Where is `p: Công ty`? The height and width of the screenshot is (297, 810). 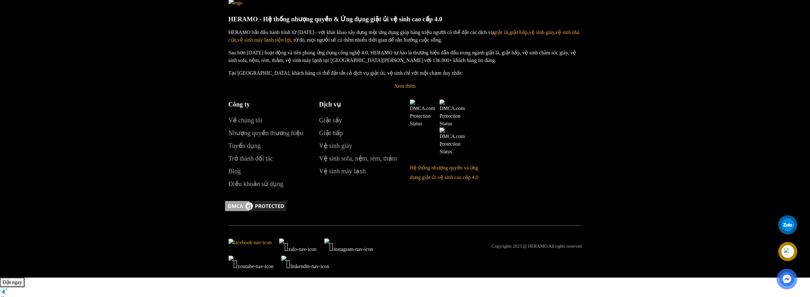
p: Công ty is located at coordinates (269, 104).